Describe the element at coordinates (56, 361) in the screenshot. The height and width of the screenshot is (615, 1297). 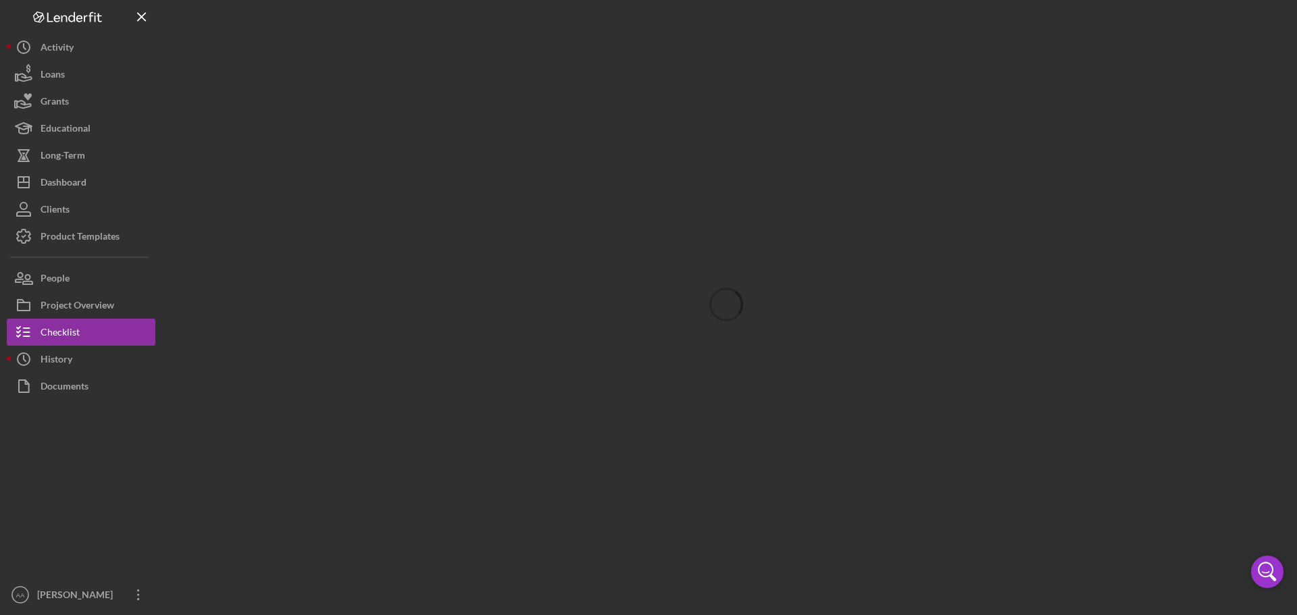
I see `div: History` at that location.